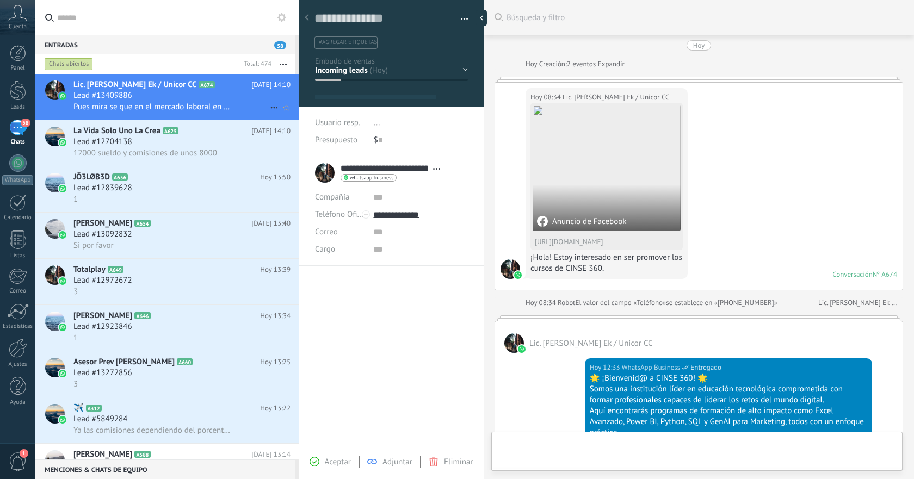  I want to click on div: Hoy 08:34, so click(541, 303).